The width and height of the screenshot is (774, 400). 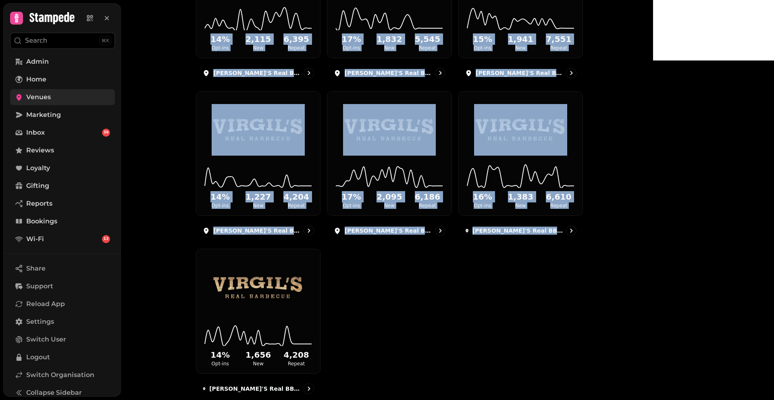 I want to click on h2: 1,941, so click(x=520, y=39).